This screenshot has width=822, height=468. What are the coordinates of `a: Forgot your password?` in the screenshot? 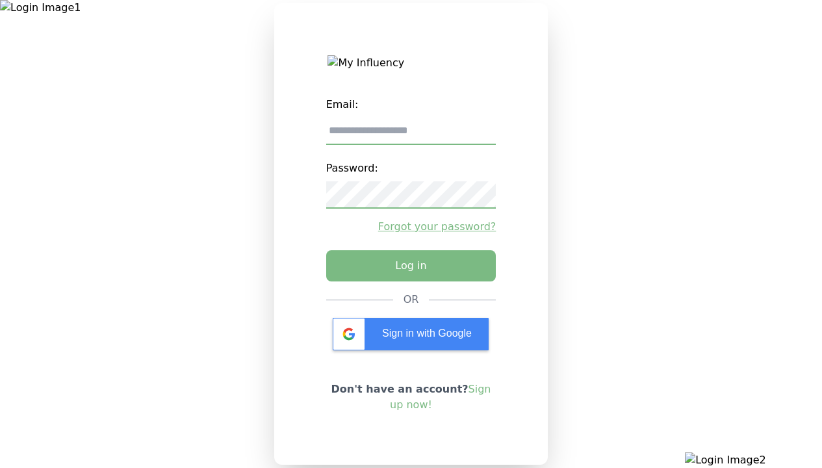 It's located at (412, 227).